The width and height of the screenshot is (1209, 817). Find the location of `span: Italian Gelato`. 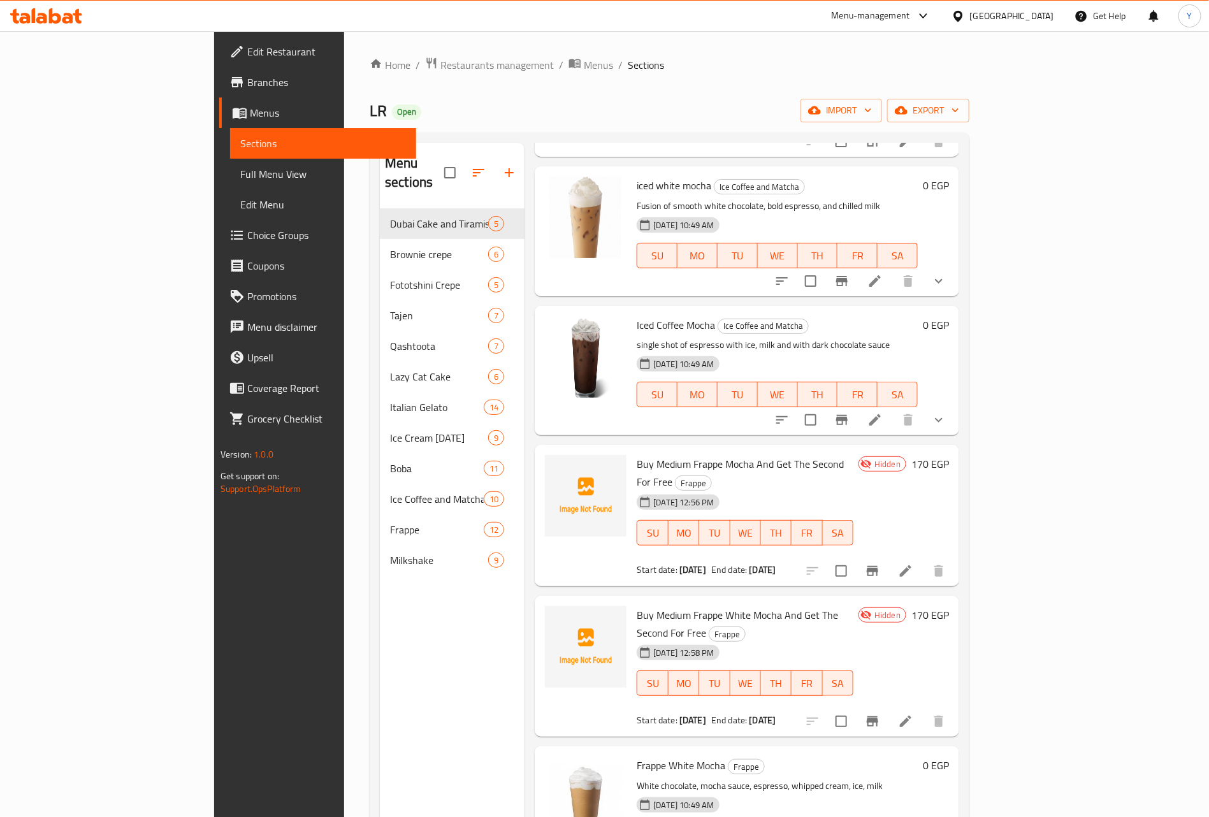

span: Italian Gelato is located at coordinates (436, 407).